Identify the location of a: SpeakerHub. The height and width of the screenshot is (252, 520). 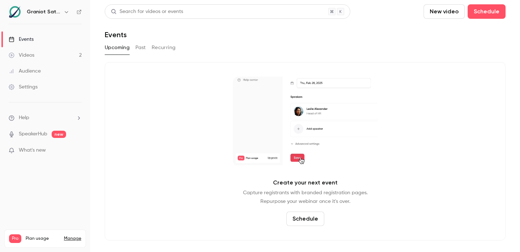
(33, 134).